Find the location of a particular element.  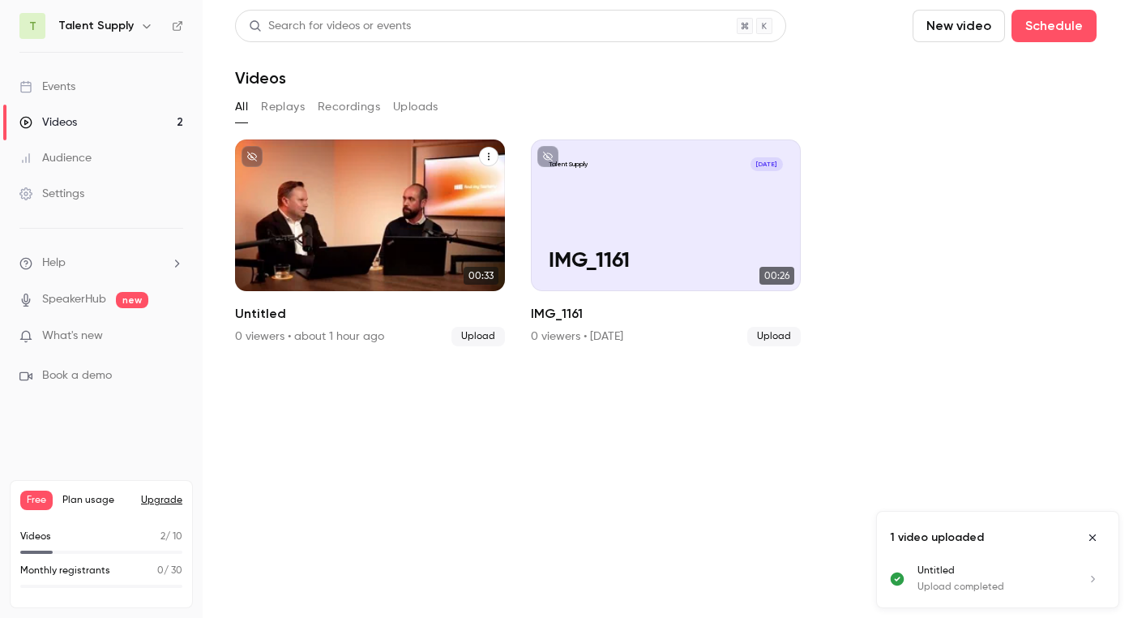

span: 0 is located at coordinates (161, 571).